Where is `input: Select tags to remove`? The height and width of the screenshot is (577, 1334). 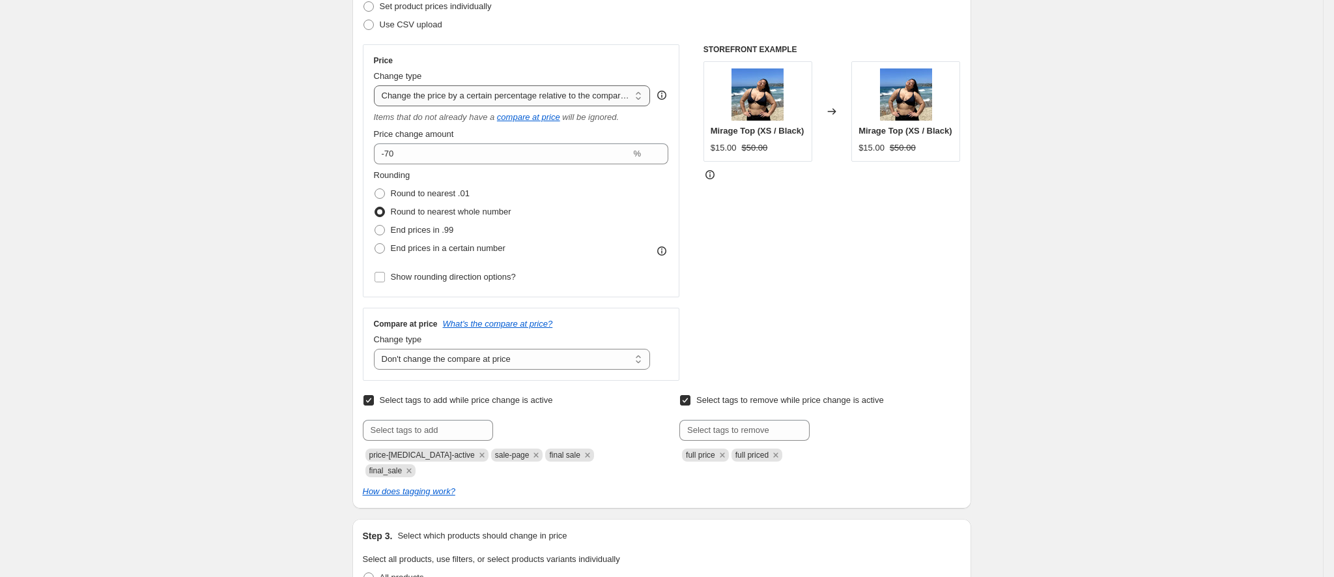
input: Select tags to remove is located at coordinates (745, 430).